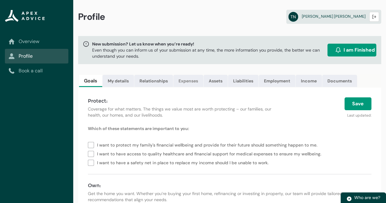 The width and height of the screenshot is (386, 203). Describe the element at coordinates (37, 42) in the screenshot. I see `a: Overview` at that location.